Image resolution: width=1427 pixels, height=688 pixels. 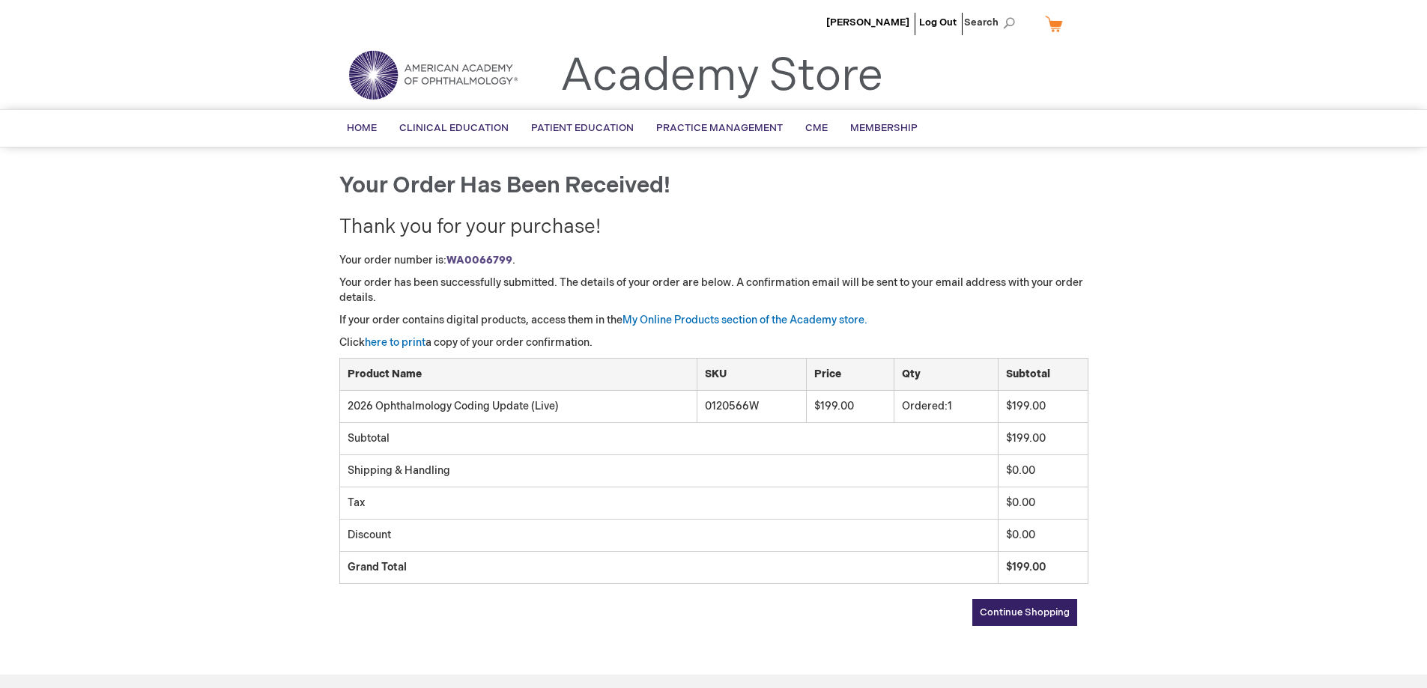 I want to click on span: Home, so click(x=362, y=128).